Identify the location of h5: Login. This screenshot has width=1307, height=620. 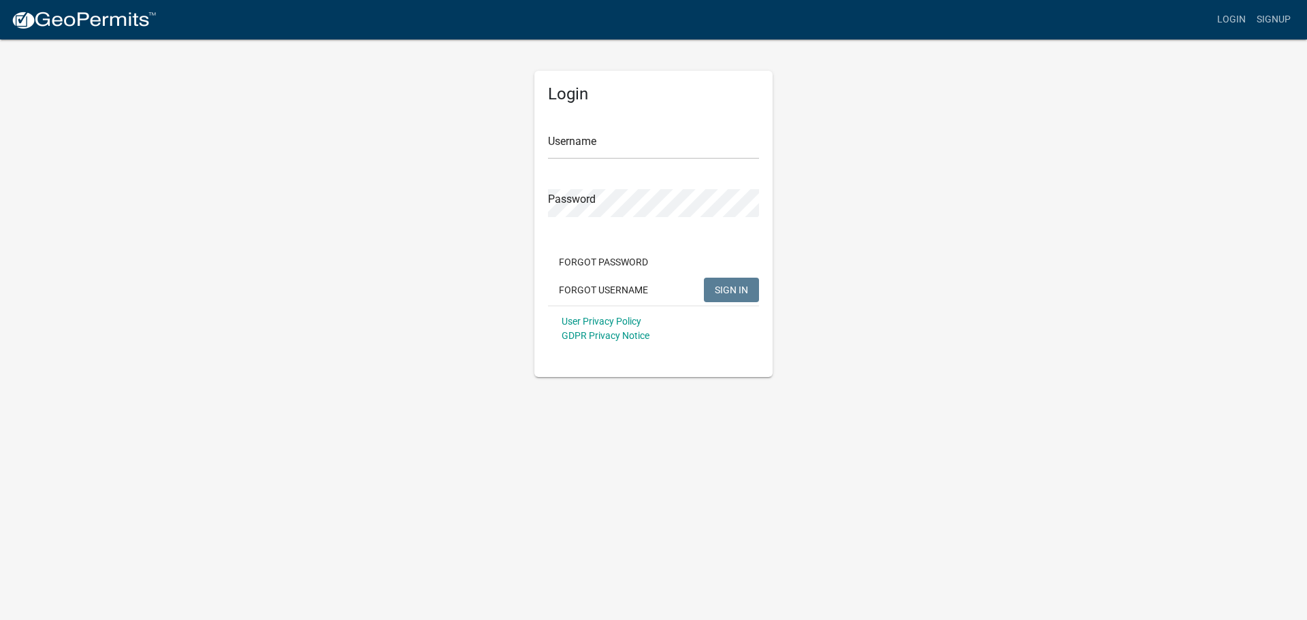
(653, 94).